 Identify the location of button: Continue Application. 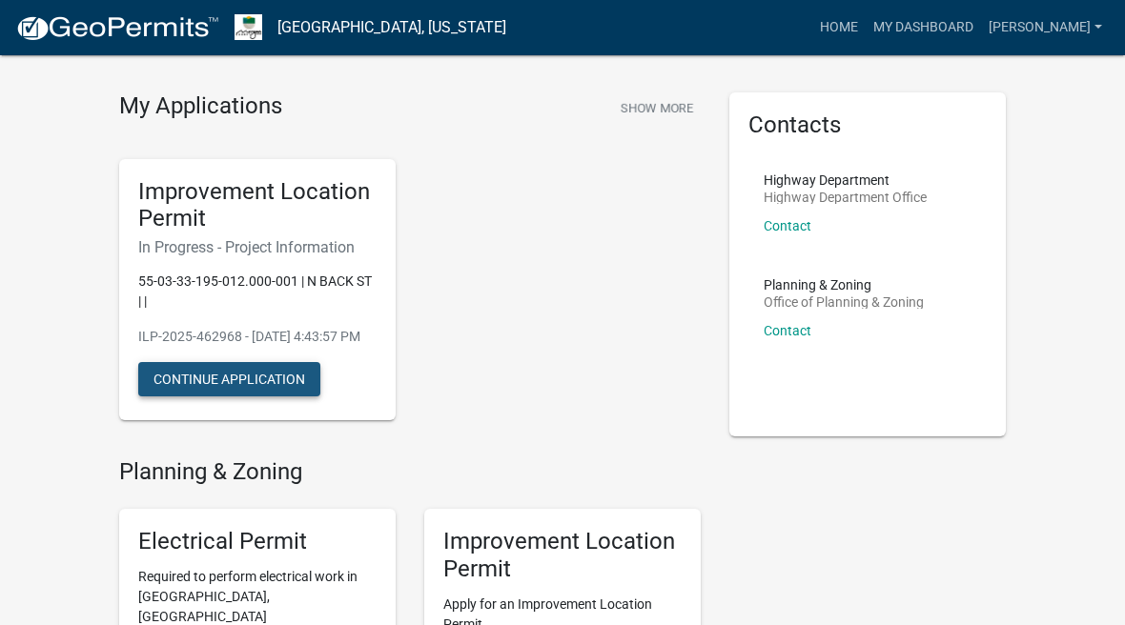
(229, 379).